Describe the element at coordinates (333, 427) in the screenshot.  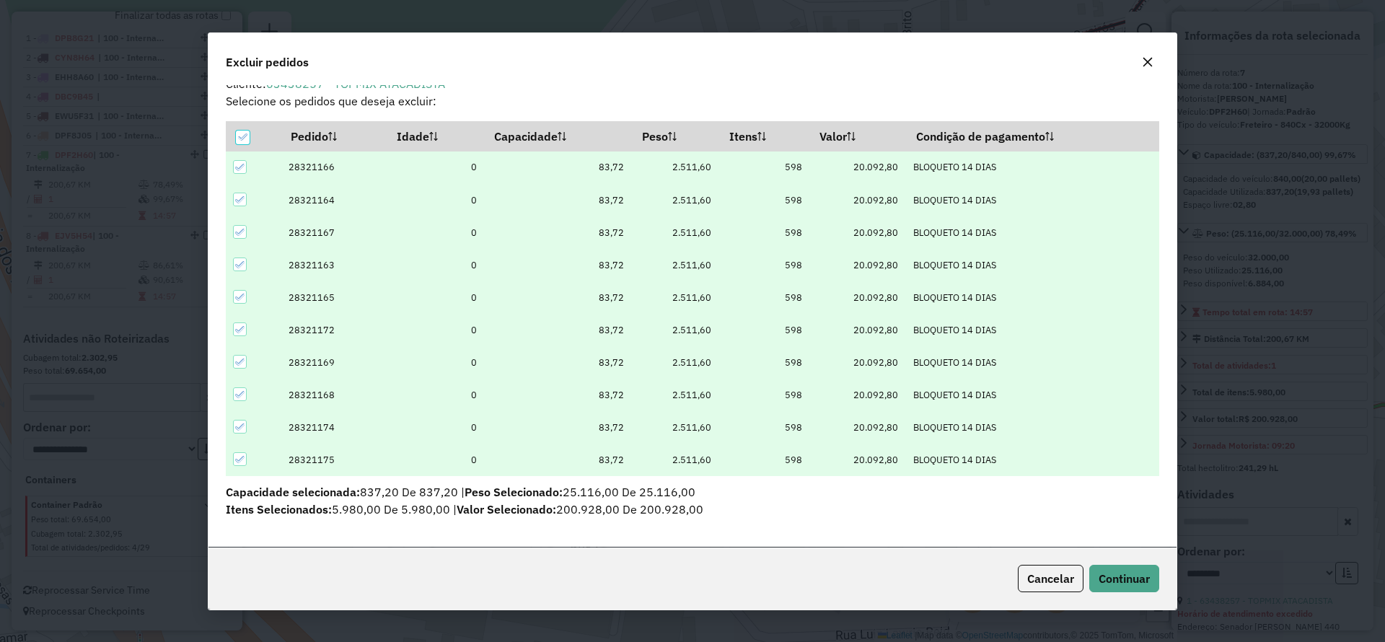
I see `td: 28321174` at that location.